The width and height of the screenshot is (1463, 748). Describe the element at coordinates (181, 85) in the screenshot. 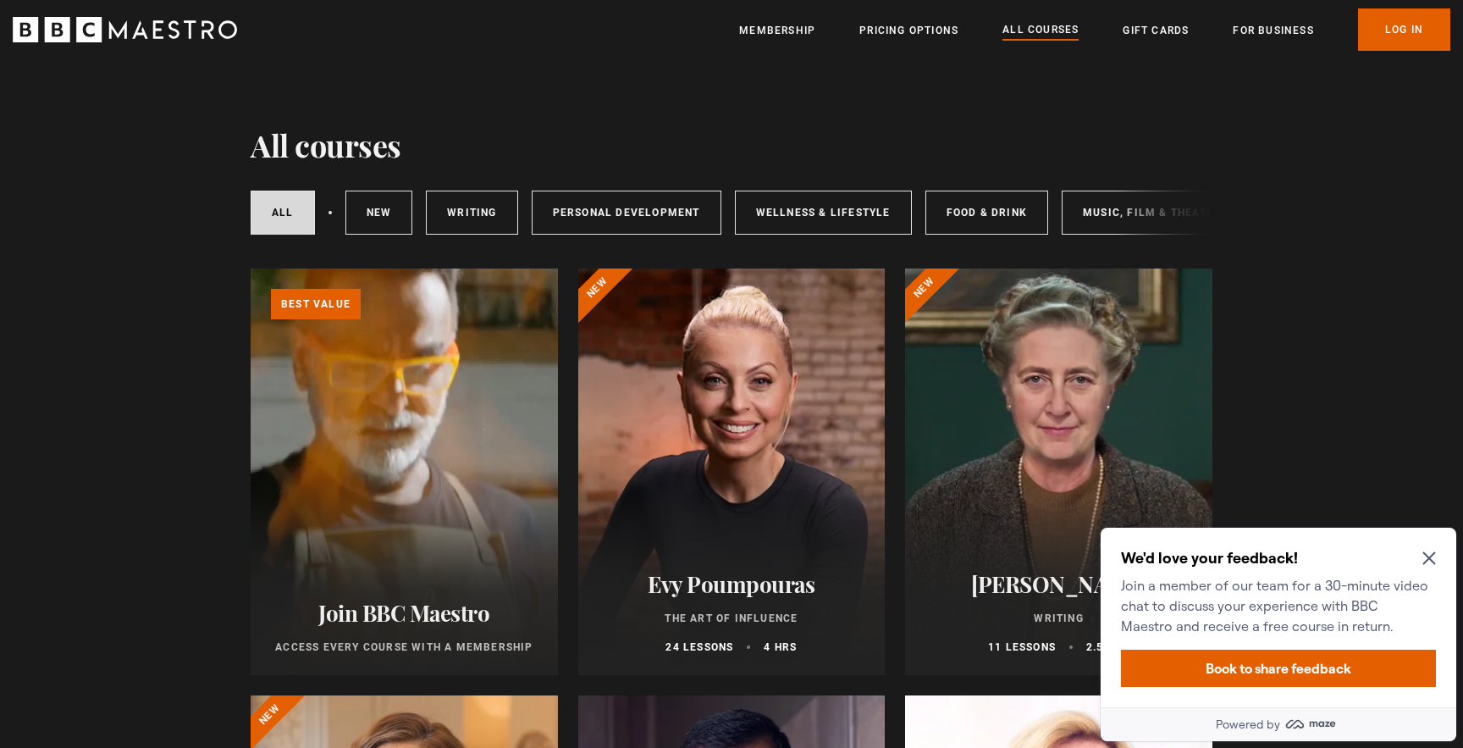

I see `p: Join a member of our team for a 30-minute video chat to discuss your experience with BBC Maestro ...` at that location.